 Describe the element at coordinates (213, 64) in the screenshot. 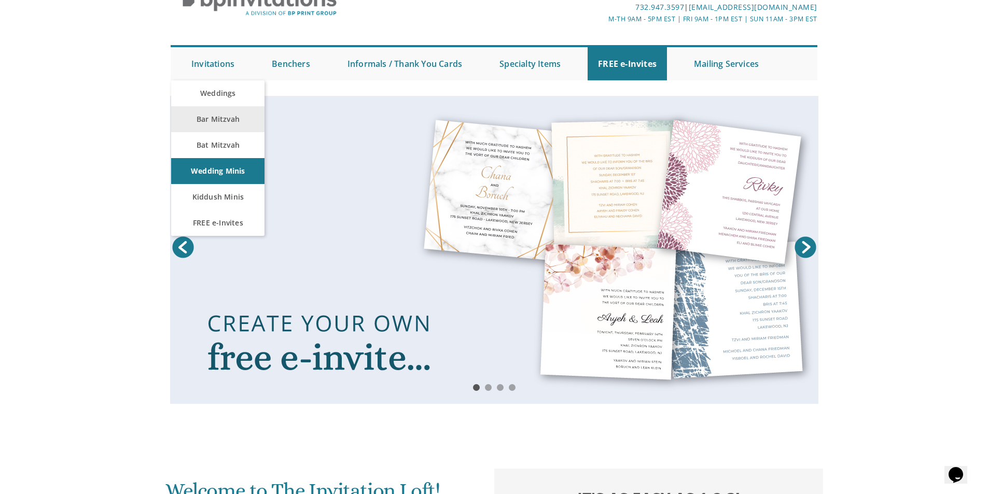

I see `a: Invitations` at that location.